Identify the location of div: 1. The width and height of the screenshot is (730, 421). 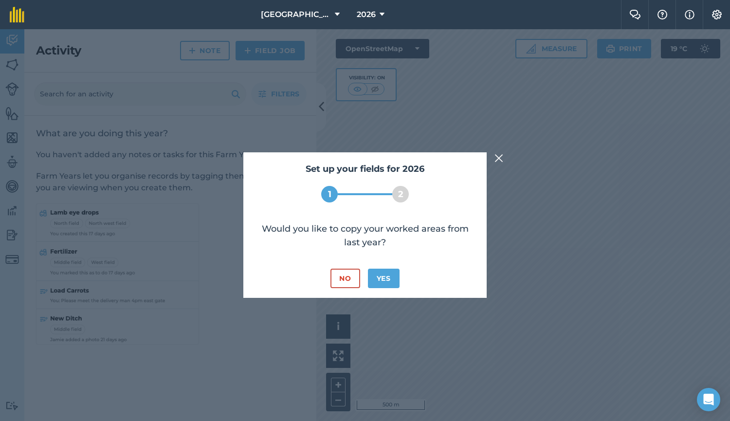
(329, 194).